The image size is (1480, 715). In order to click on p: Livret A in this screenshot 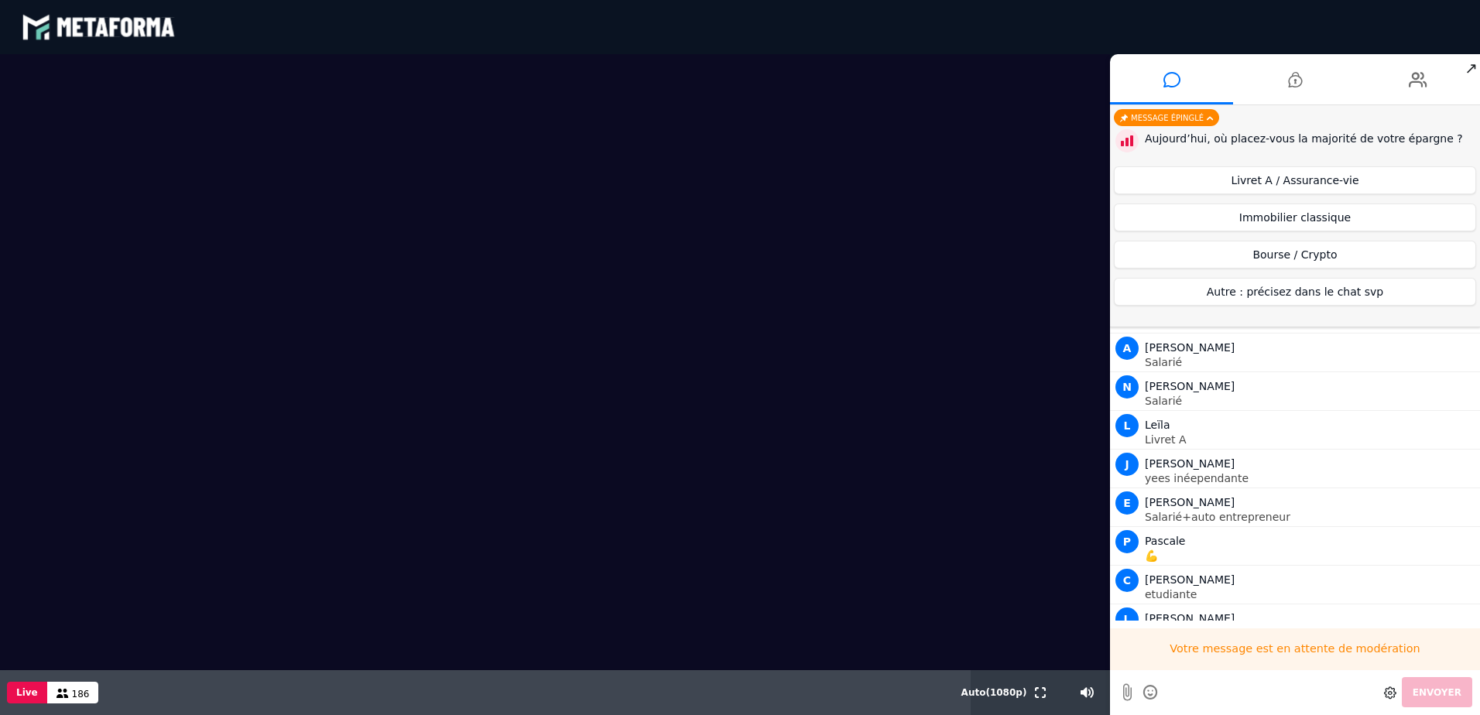, I will do `click(1310, 440)`.